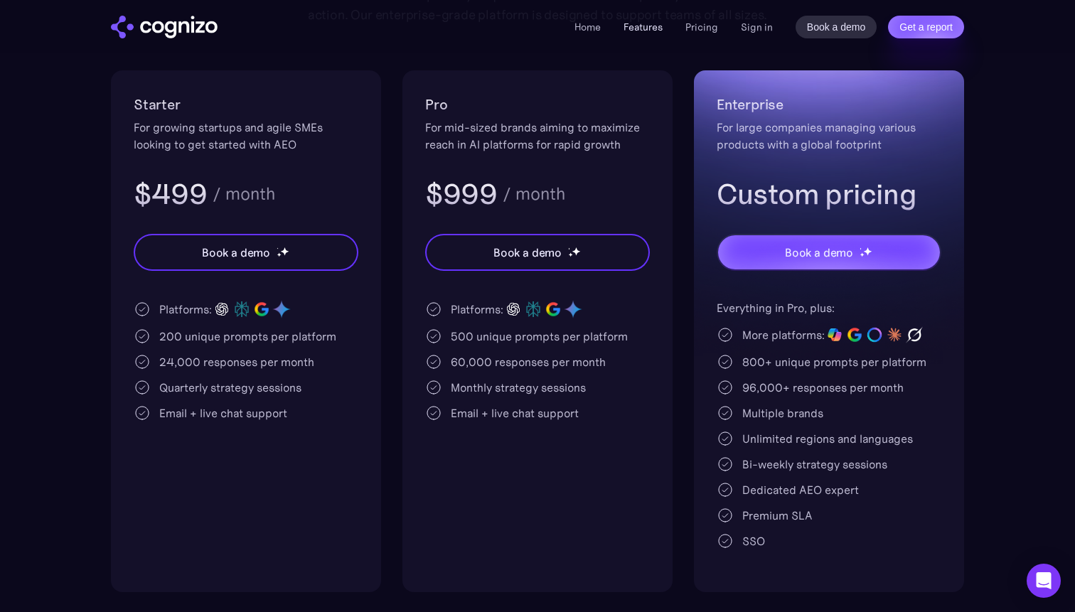 The height and width of the screenshot is (612, 1075). What do you see at coordinates (702, 27) in the screenshot?
I see `a: Pricing` at bounding box center [702, 27].